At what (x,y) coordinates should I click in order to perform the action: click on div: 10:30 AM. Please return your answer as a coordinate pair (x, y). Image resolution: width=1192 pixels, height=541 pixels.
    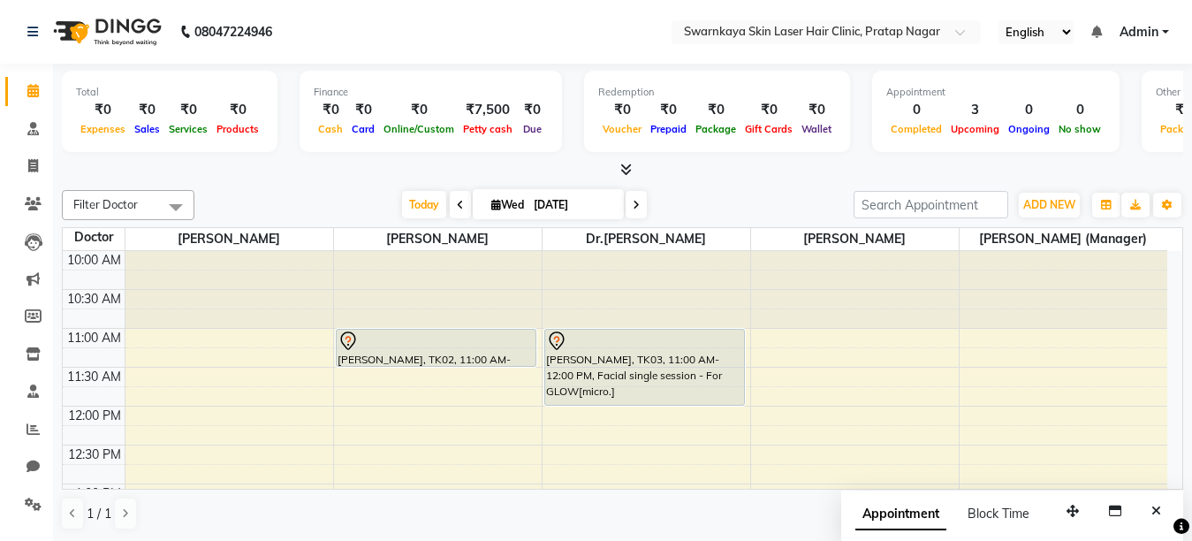
    Looking at the image, I should click on (94, 299).